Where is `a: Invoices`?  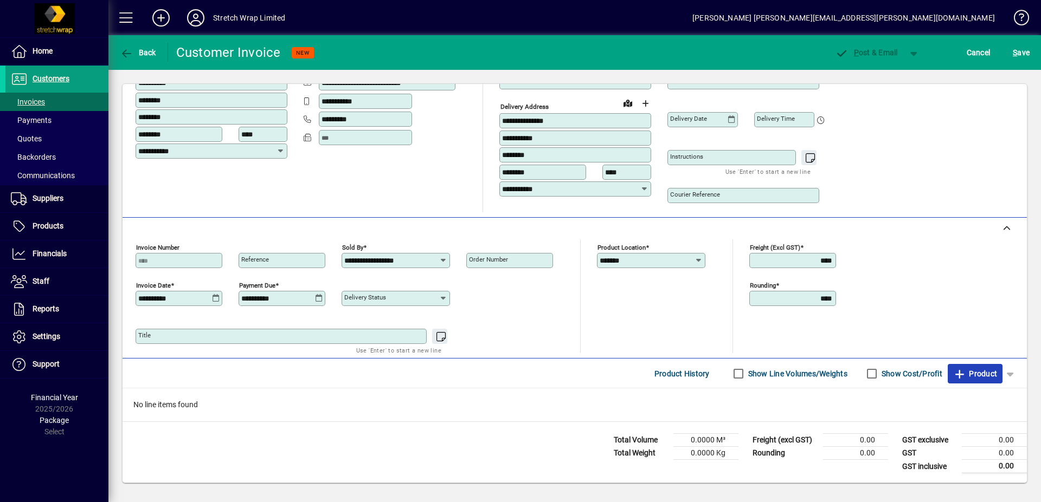
a: Invoices is located at coordinates (57, 102).